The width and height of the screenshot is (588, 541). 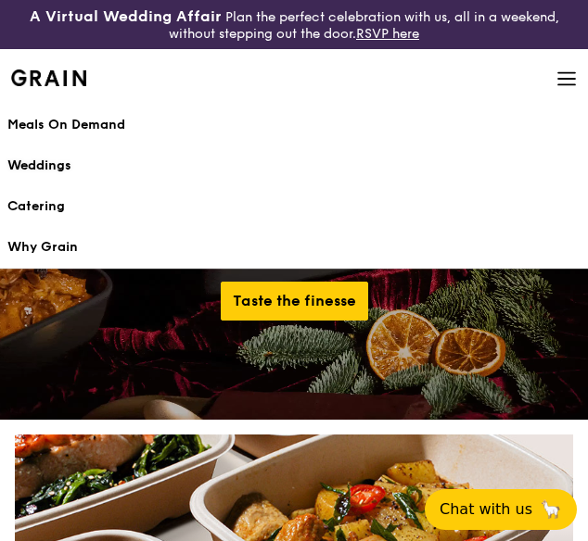 I want to click on div: Weddings, so click(x=294, y=166).